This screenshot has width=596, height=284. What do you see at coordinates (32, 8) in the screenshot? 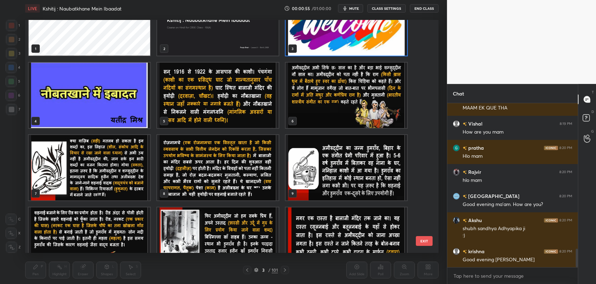
I see `div: LIVE` at bounding box center [32, 8].